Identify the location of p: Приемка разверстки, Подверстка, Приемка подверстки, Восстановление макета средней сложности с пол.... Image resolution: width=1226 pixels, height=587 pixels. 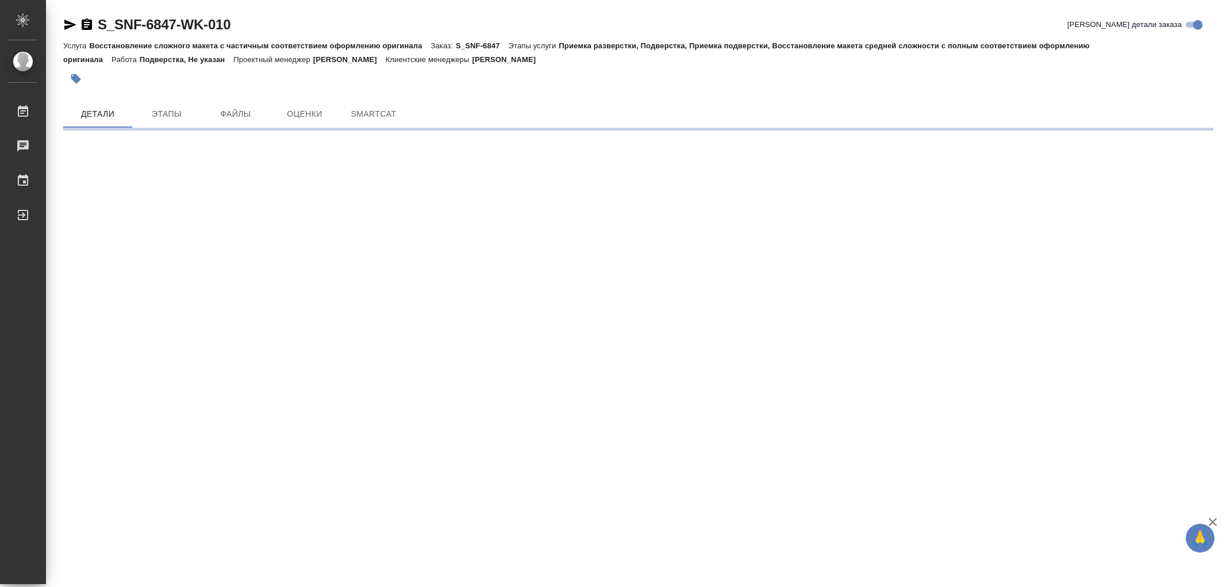
(577, 52).